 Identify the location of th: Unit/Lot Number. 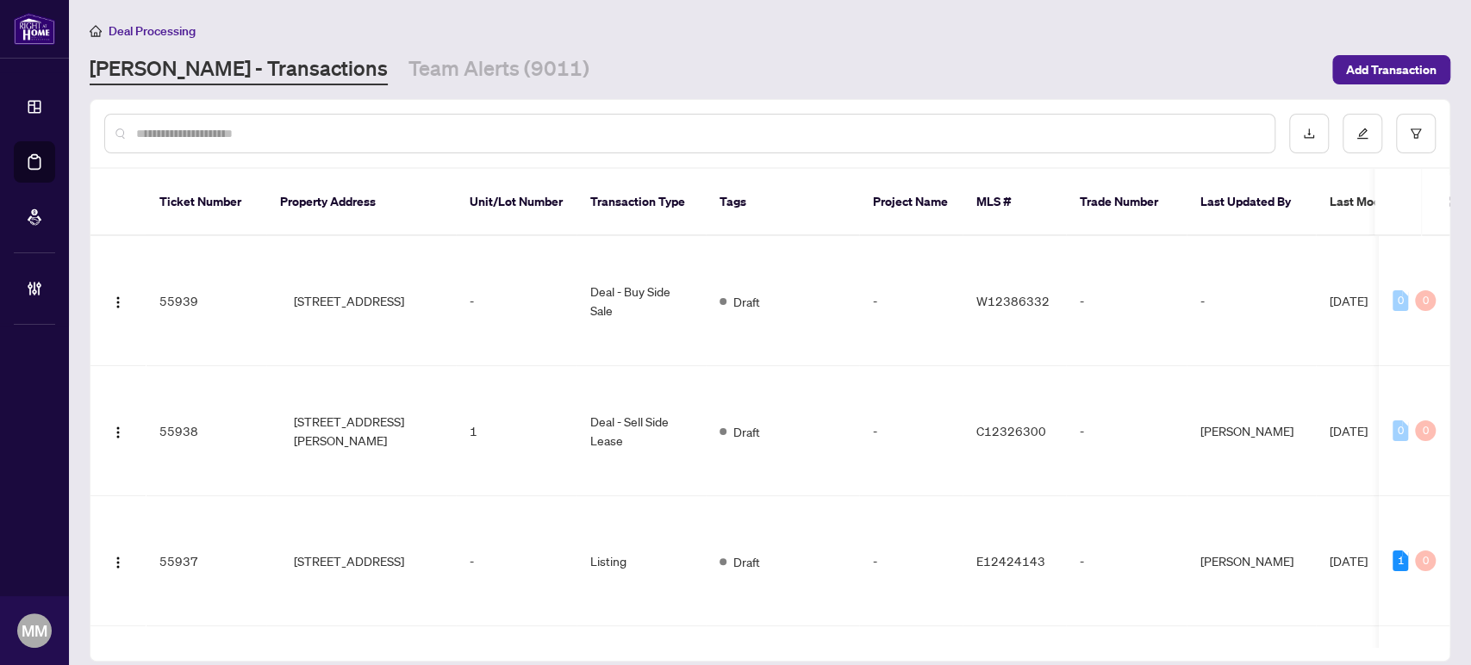
(516, 203).